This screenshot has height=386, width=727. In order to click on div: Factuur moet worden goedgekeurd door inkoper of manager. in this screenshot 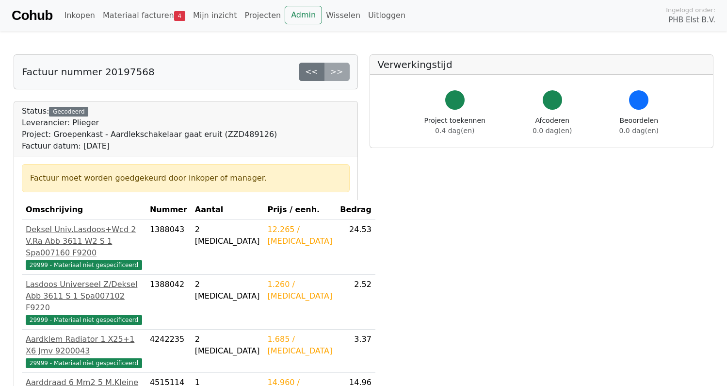, I will do `click(186, 178)`.